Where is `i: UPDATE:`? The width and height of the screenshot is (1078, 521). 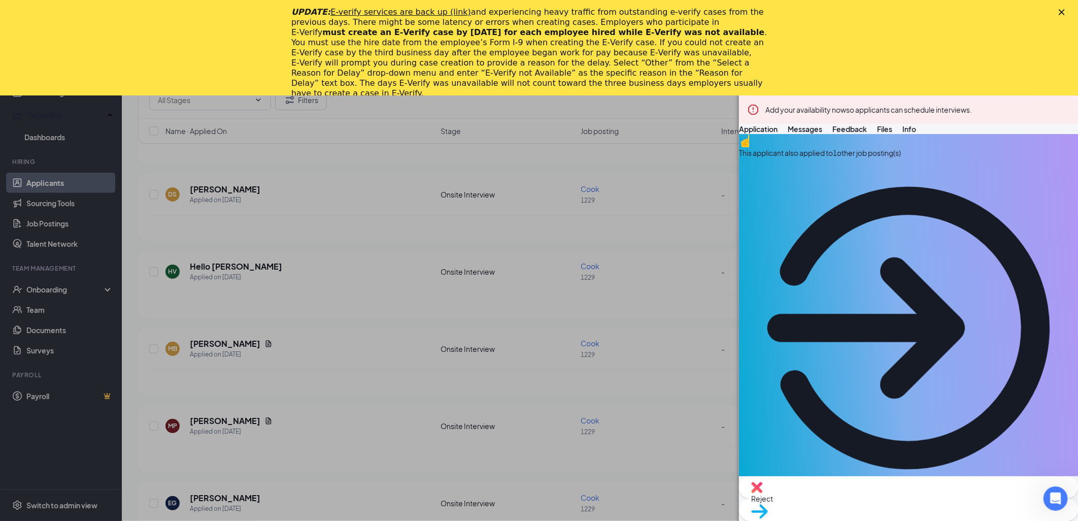
i: UPDATE: is located at coordinates (381, 12).